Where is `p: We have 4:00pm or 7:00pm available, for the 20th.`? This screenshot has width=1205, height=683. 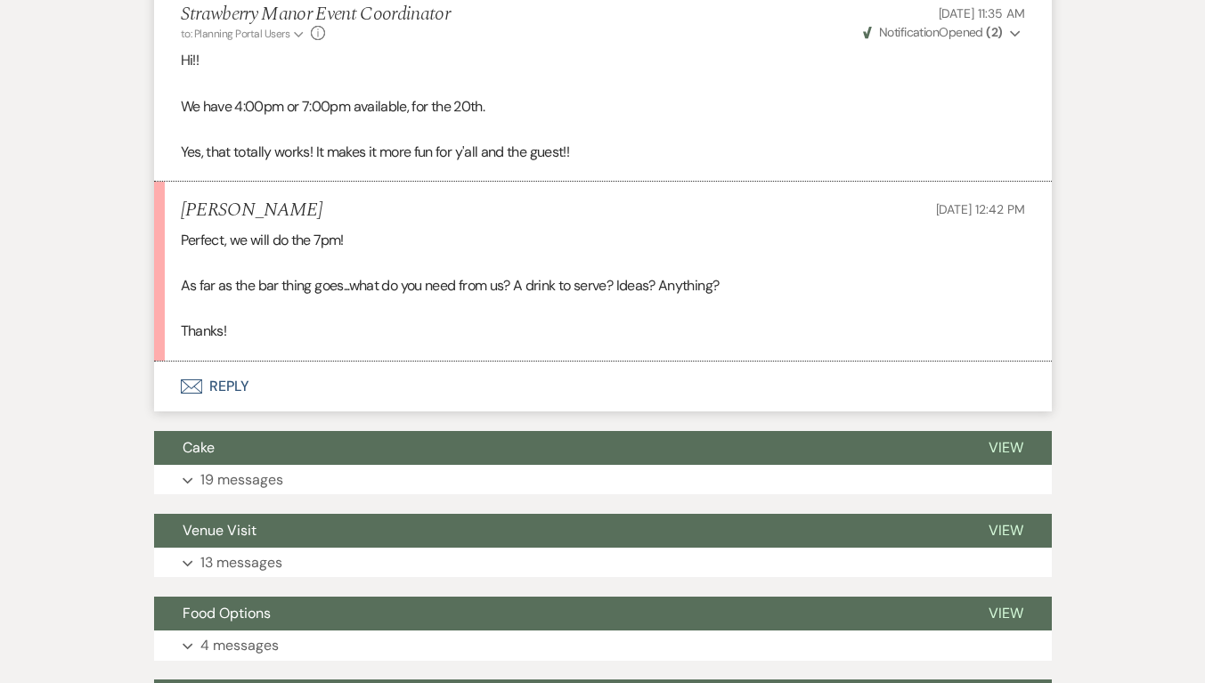 p: We have 4:00pm or 7:00pm available, for the 20th. is located at coordinates (603, 107).